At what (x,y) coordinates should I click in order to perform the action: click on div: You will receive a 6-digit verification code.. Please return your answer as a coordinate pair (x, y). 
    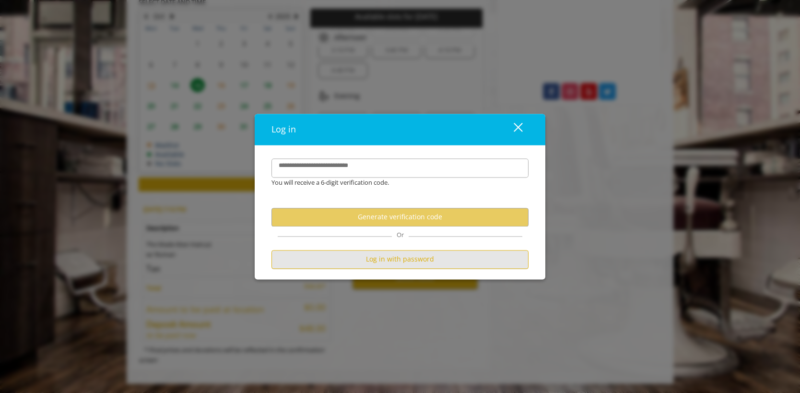
    Looking at the image, I should click on (393, 182).